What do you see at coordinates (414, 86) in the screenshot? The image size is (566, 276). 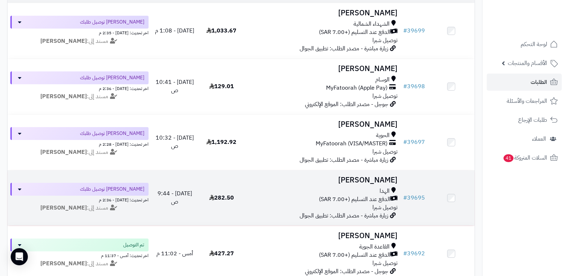 I see `a: #39698` at bounding box center [414, 86].